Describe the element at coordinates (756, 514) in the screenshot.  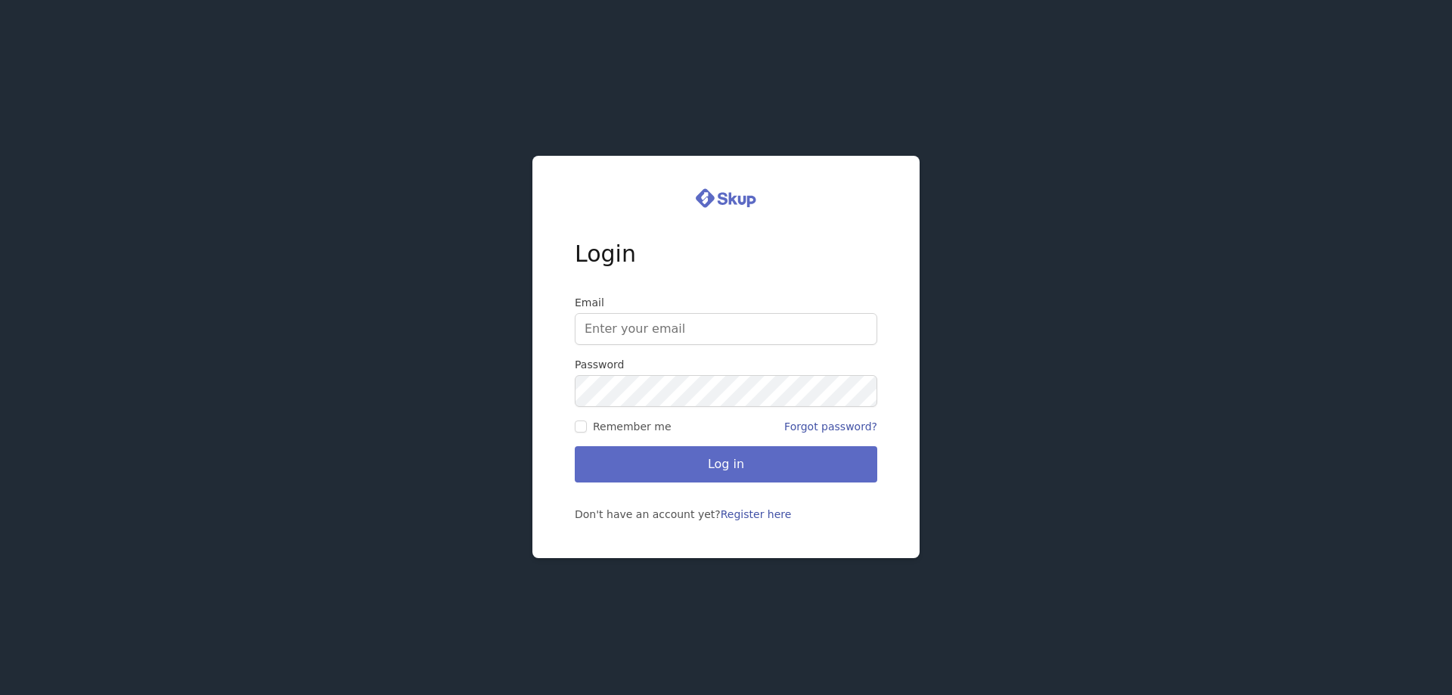
I see `a: Register here` at that location.